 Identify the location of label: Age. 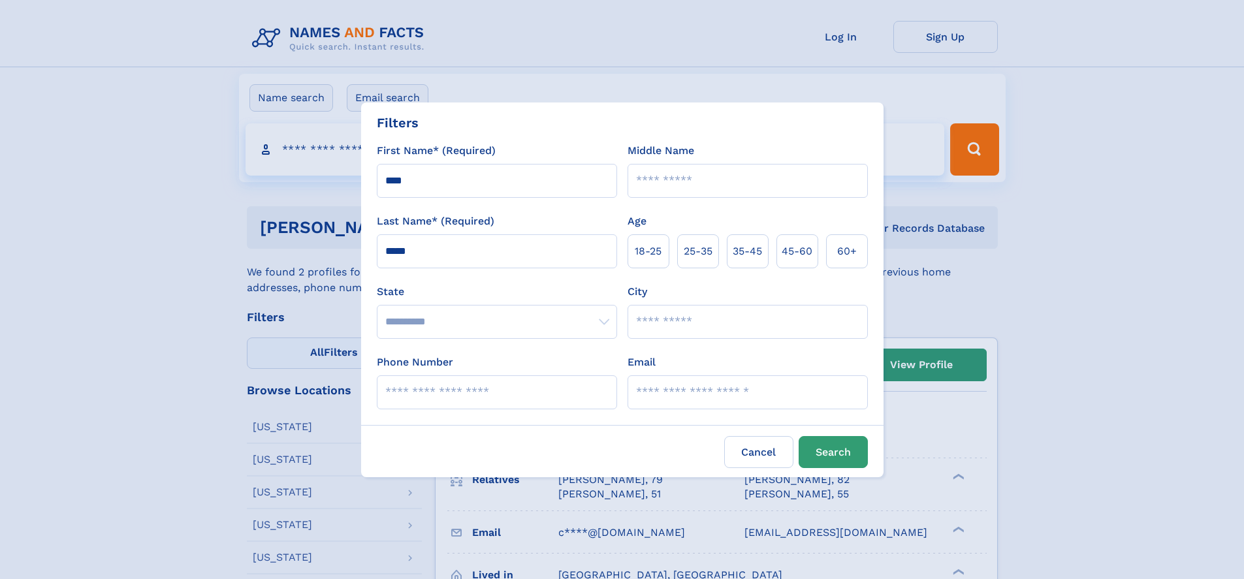
(637, 221).